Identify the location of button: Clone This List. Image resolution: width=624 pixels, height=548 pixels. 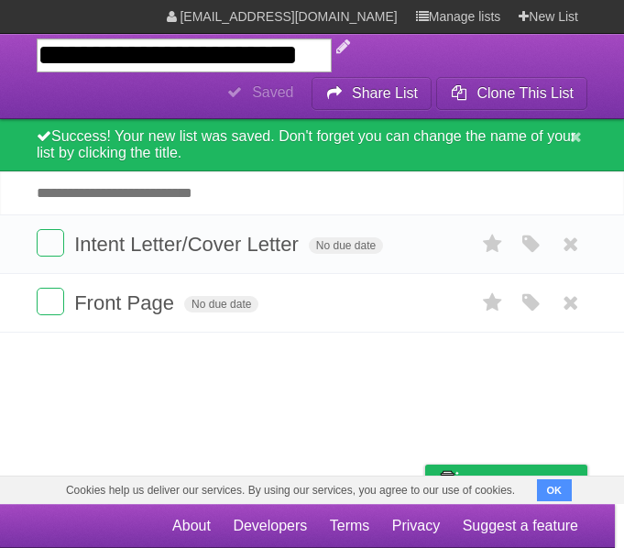
(511, 93).